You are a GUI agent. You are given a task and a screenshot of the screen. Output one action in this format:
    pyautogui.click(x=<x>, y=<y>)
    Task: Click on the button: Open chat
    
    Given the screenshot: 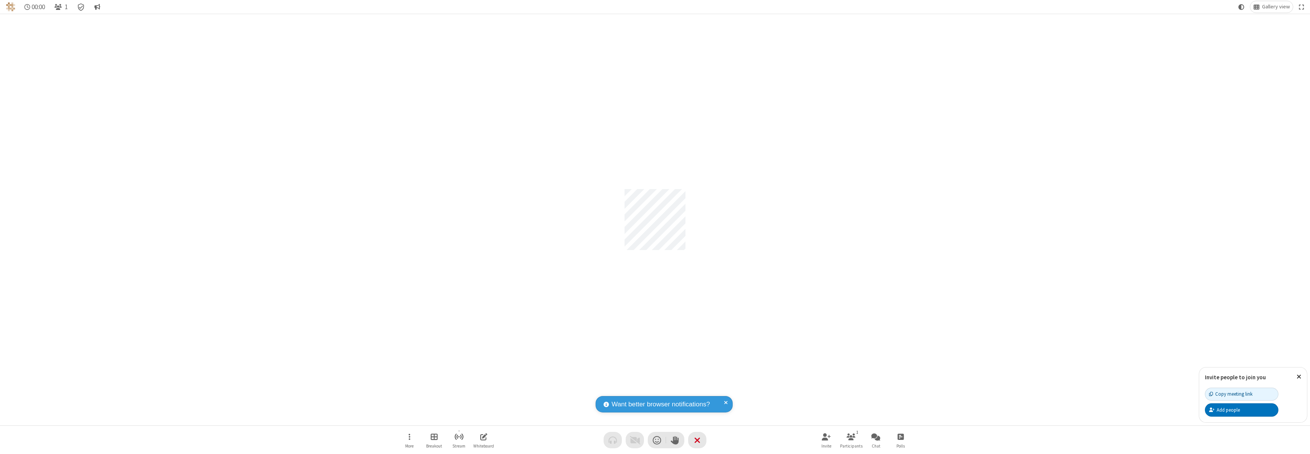 What is the action you would take?
    pyautogui.click(x=876, y=439)
    